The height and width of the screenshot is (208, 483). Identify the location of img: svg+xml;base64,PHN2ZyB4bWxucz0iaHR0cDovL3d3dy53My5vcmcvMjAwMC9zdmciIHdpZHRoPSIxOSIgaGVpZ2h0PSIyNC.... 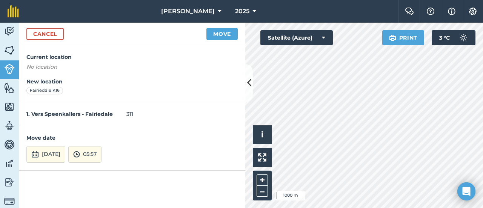
(392, 38).